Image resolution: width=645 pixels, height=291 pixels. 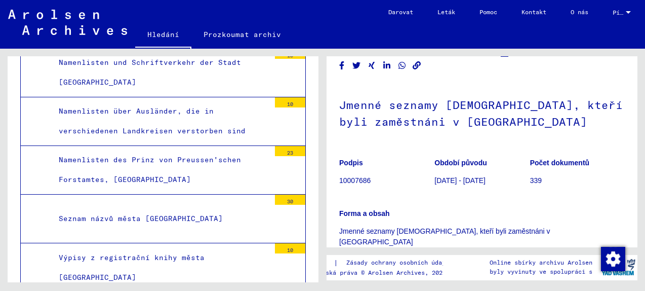 I want to click on button: Sdílet na LinkedIn, so click(x=387, y=65).